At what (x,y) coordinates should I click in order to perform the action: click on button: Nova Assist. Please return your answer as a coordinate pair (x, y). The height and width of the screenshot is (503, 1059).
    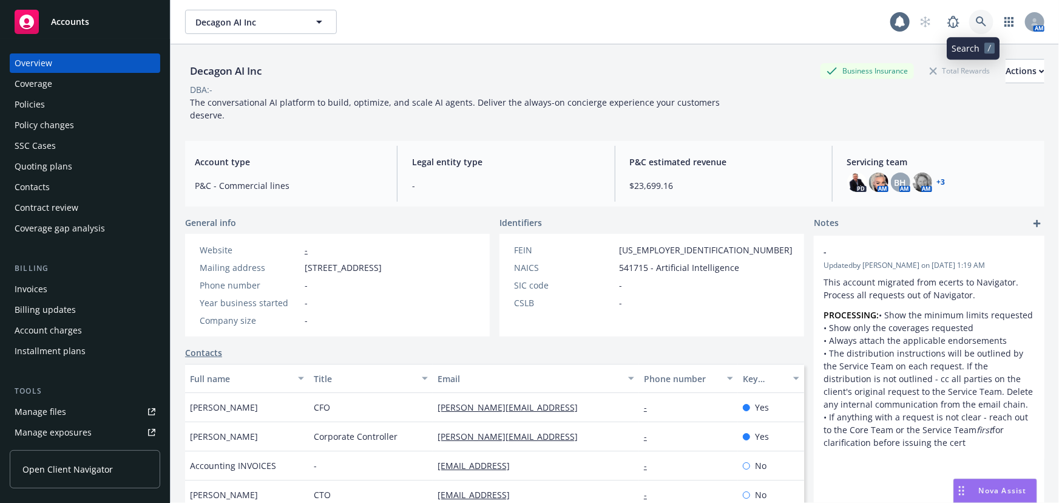
    Looking at the image, I should click on (996, 491).